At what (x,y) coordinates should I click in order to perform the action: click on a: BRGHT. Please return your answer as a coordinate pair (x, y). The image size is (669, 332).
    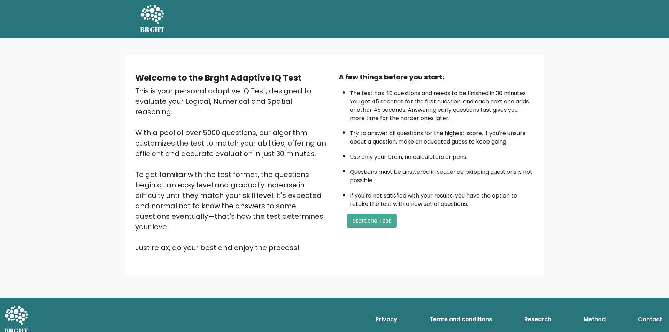
    Looking at the image, I should click on (153, 19).